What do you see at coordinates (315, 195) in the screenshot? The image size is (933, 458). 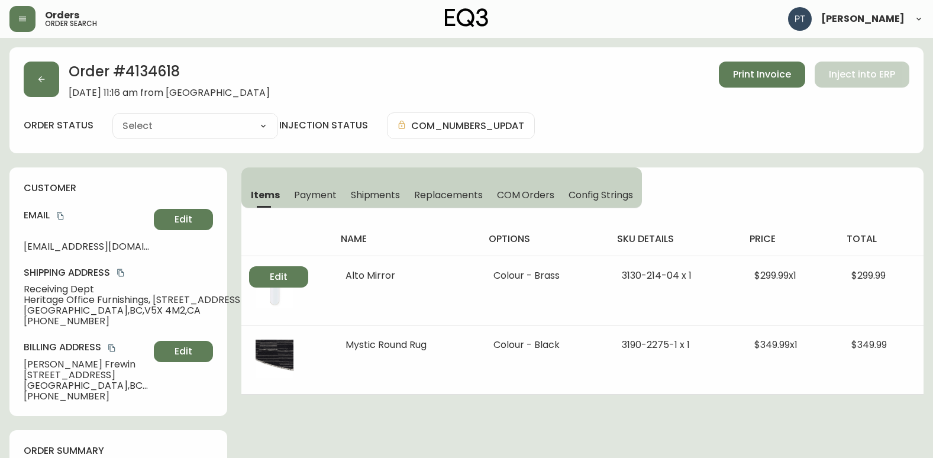 I see `span: Payment` at bounding box center [315, 195].